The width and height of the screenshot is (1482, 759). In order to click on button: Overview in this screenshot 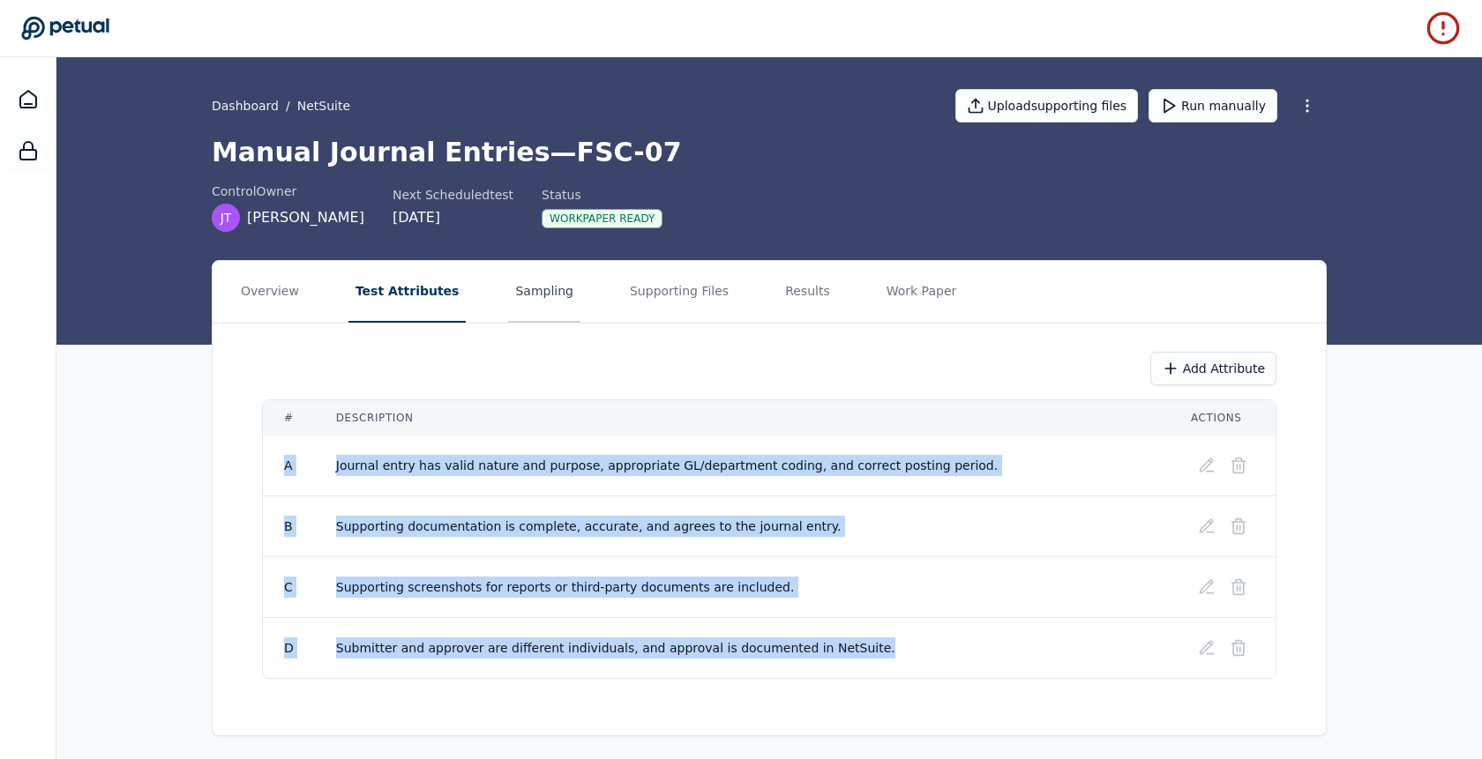, I will do `click(270, 292)`.